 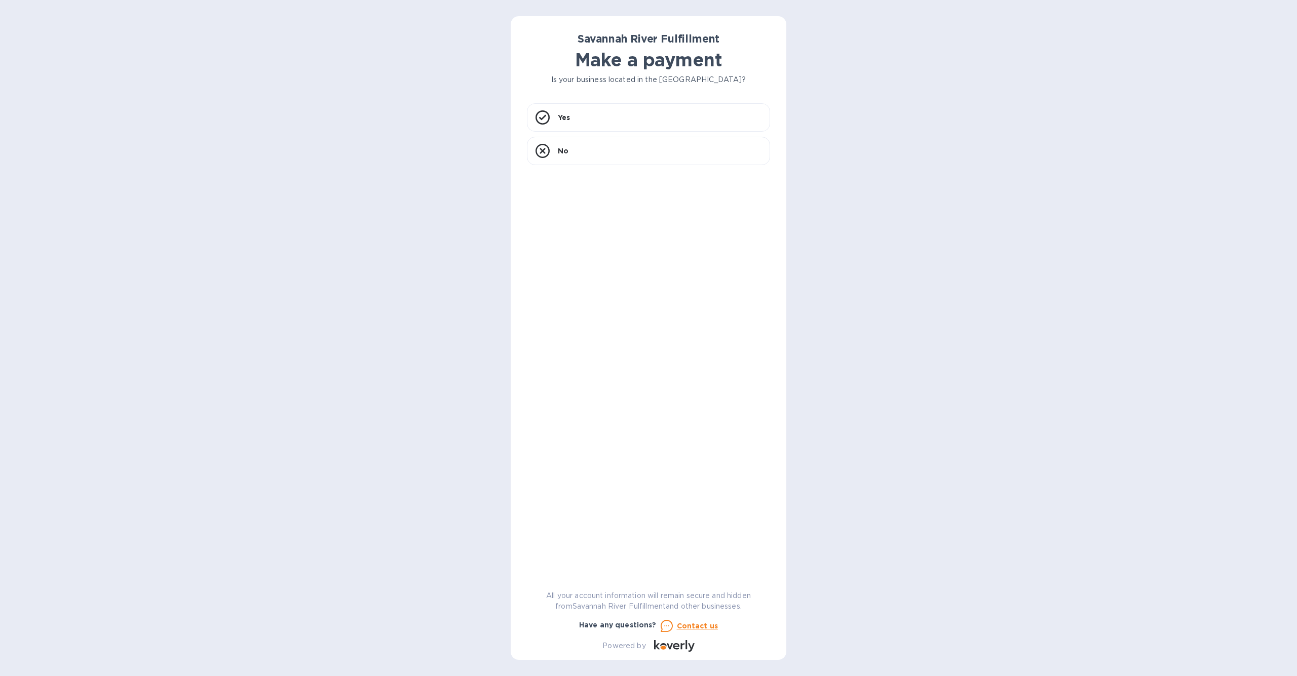 What do you see at coordinates (617, 625) in the screenshot?
I see `b: Have any questions?` at bounding box center [617, 625].